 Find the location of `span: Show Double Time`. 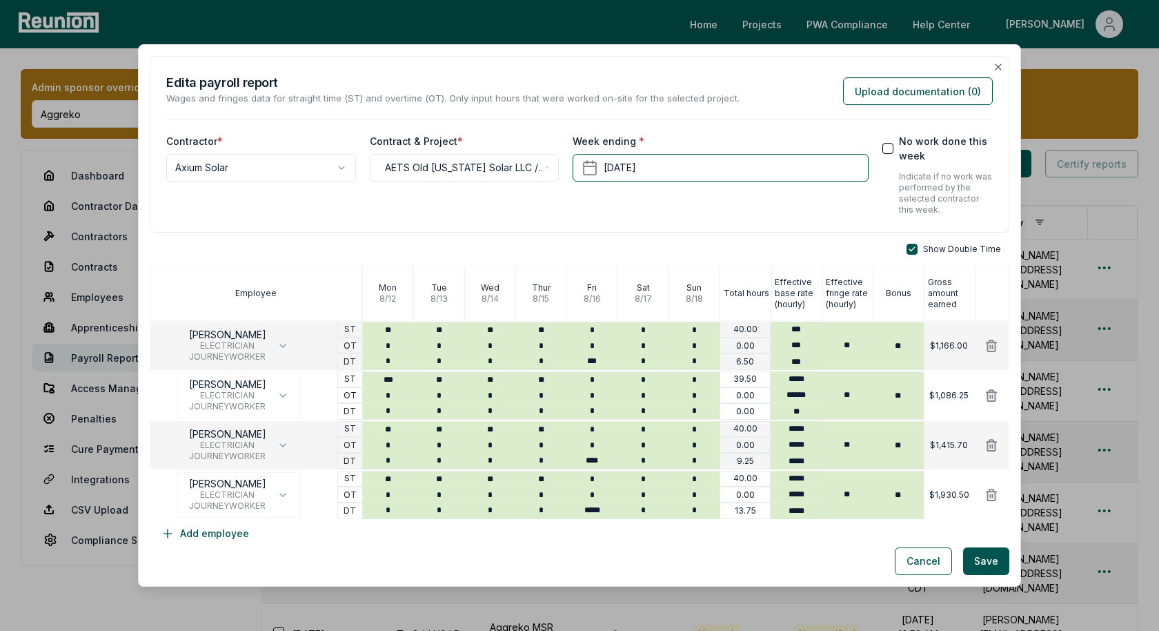

span: Show Double Time is located at coordinates (962, 249).